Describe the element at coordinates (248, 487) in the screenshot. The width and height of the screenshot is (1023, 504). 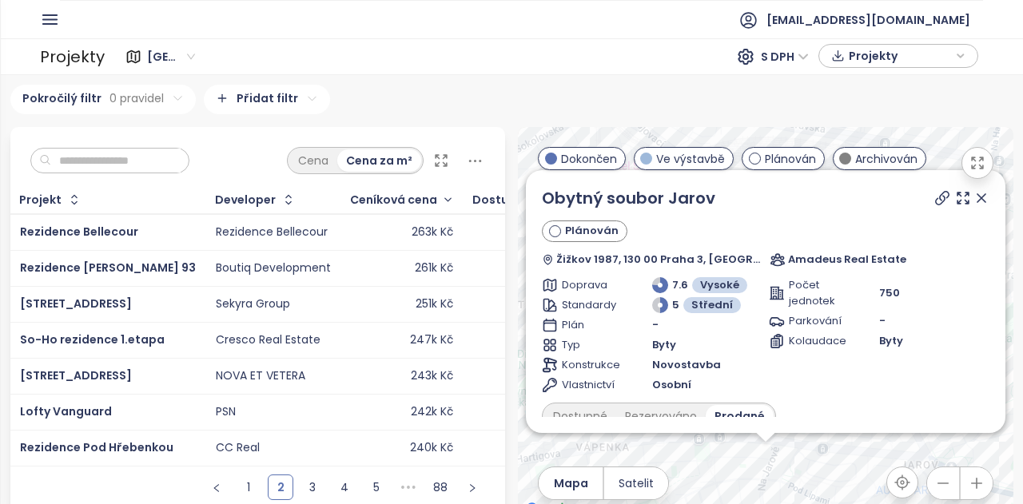
I see `a: 1` at that location.